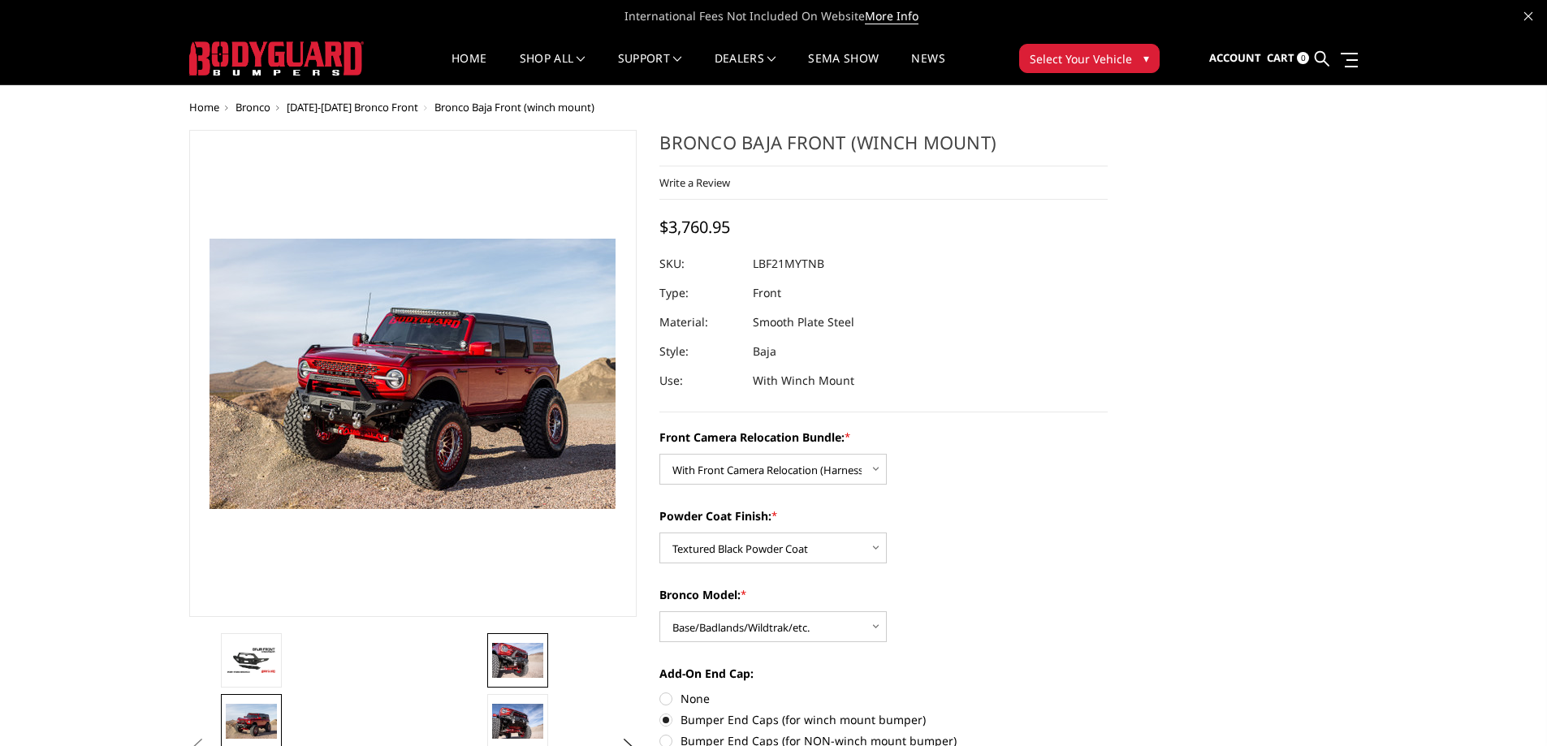 The width and height of the screenshot is (1547, 746). Describe the element at coordinates (700, 352) in the screenshot. I see `dt: Style:` at that location.